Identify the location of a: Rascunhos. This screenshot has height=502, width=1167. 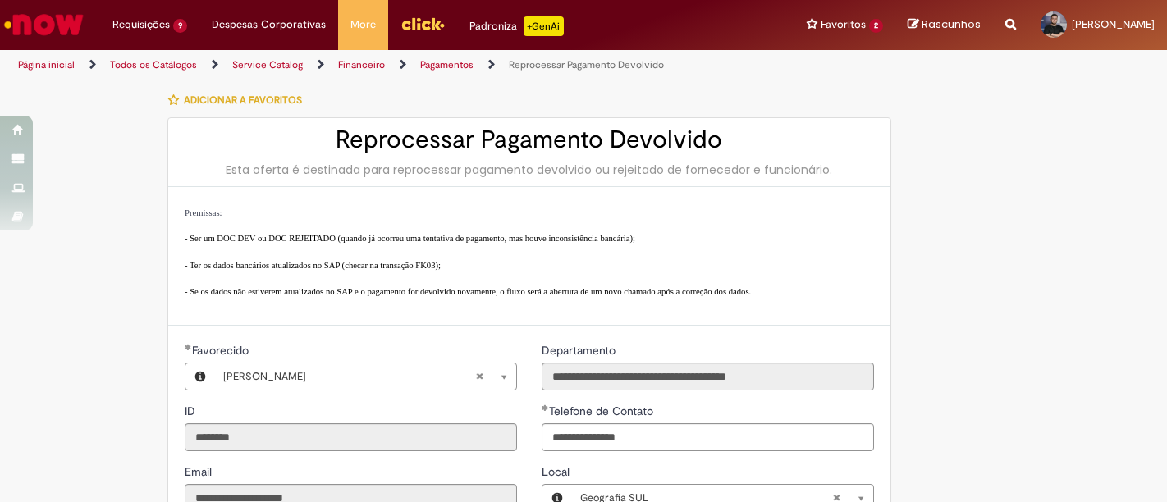
(943, 25).